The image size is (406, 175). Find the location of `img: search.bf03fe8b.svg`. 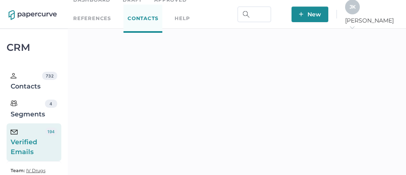

img: search.bf03fe8b.svg is located at coordinates (246, 14).